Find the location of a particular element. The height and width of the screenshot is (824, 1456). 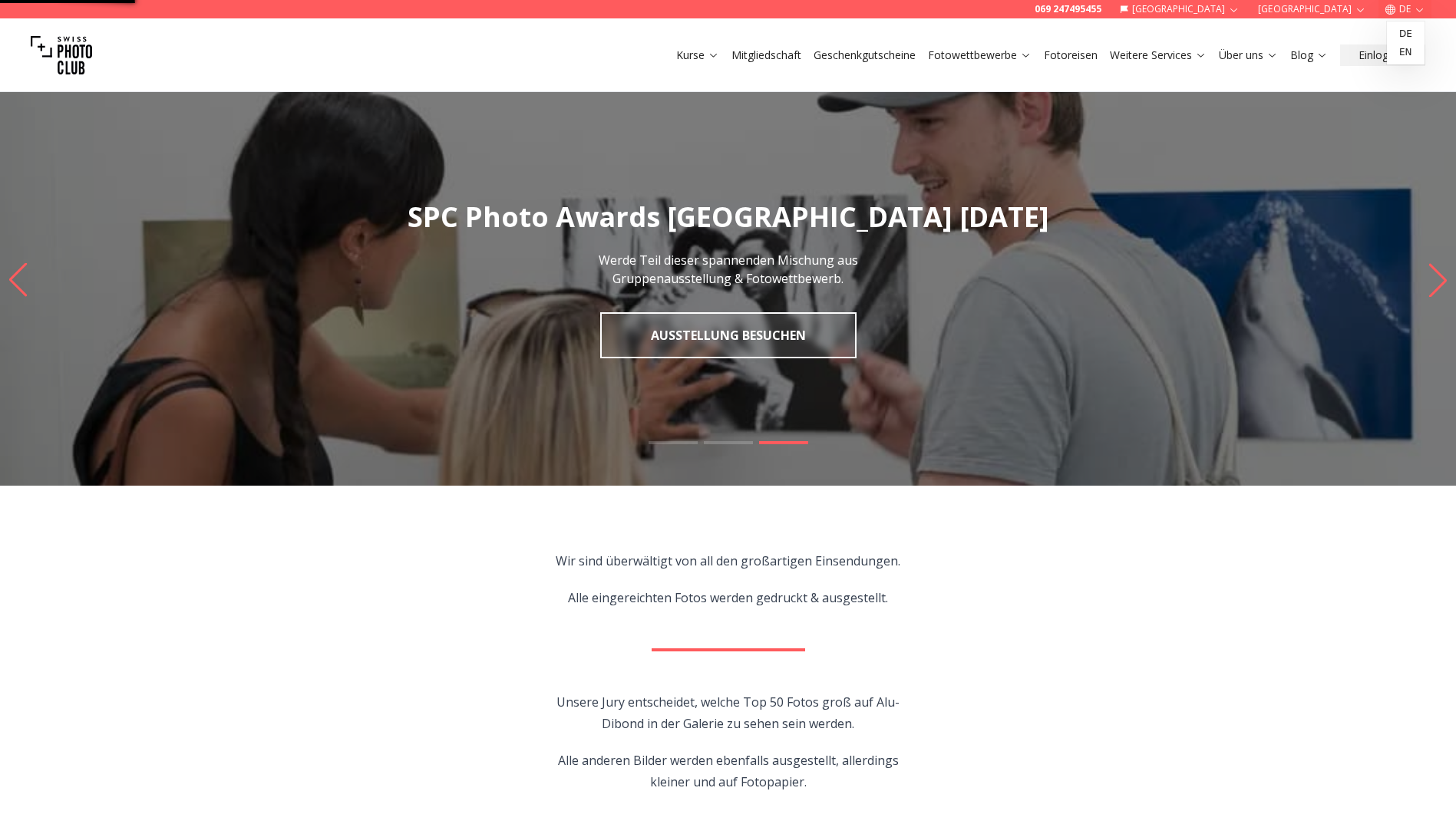

div: DE is located at coordinates (1405, 43).